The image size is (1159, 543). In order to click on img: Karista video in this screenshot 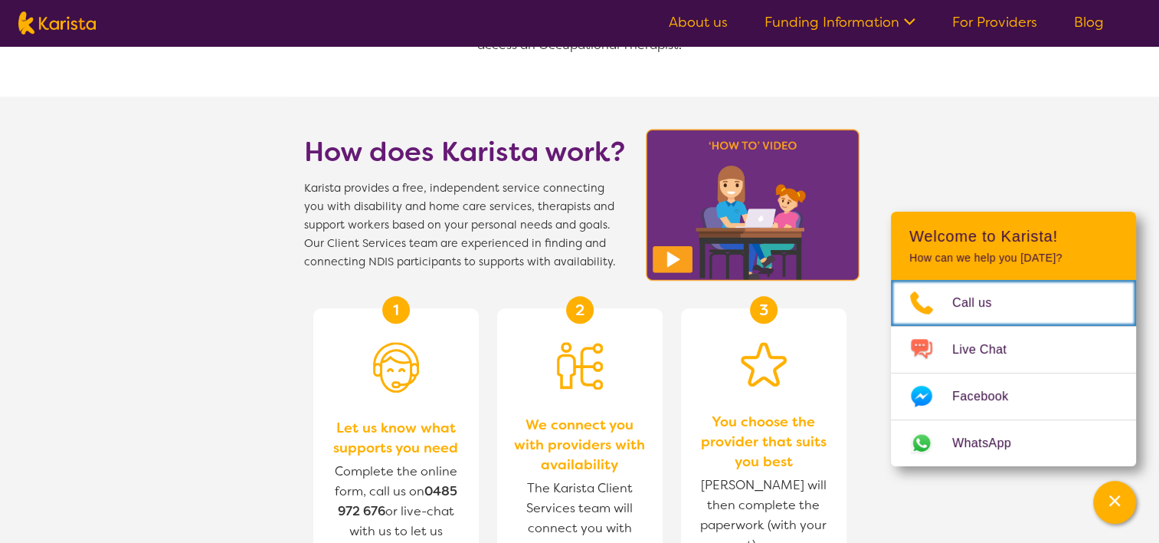, I will do `click(753, 205)`.